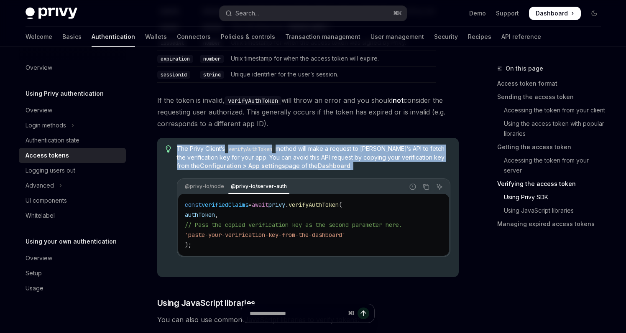 The height and width of the screenshot is (333, 626). What do you see at coordinates (480, 37) in the screenshot?
I see `a: Recipes` at bounding box center [480, 37].